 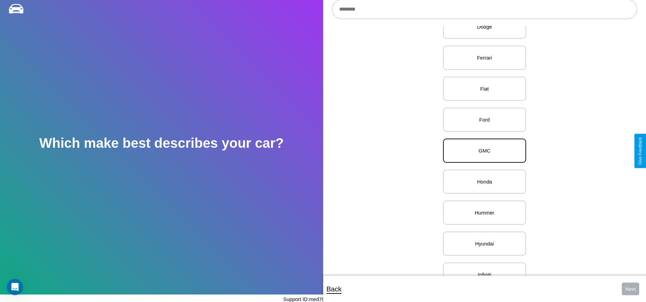 What do you see at coordinates (484, 89) in the screenshot?
I see `p: Fiat` at bounding box center [484, 89].